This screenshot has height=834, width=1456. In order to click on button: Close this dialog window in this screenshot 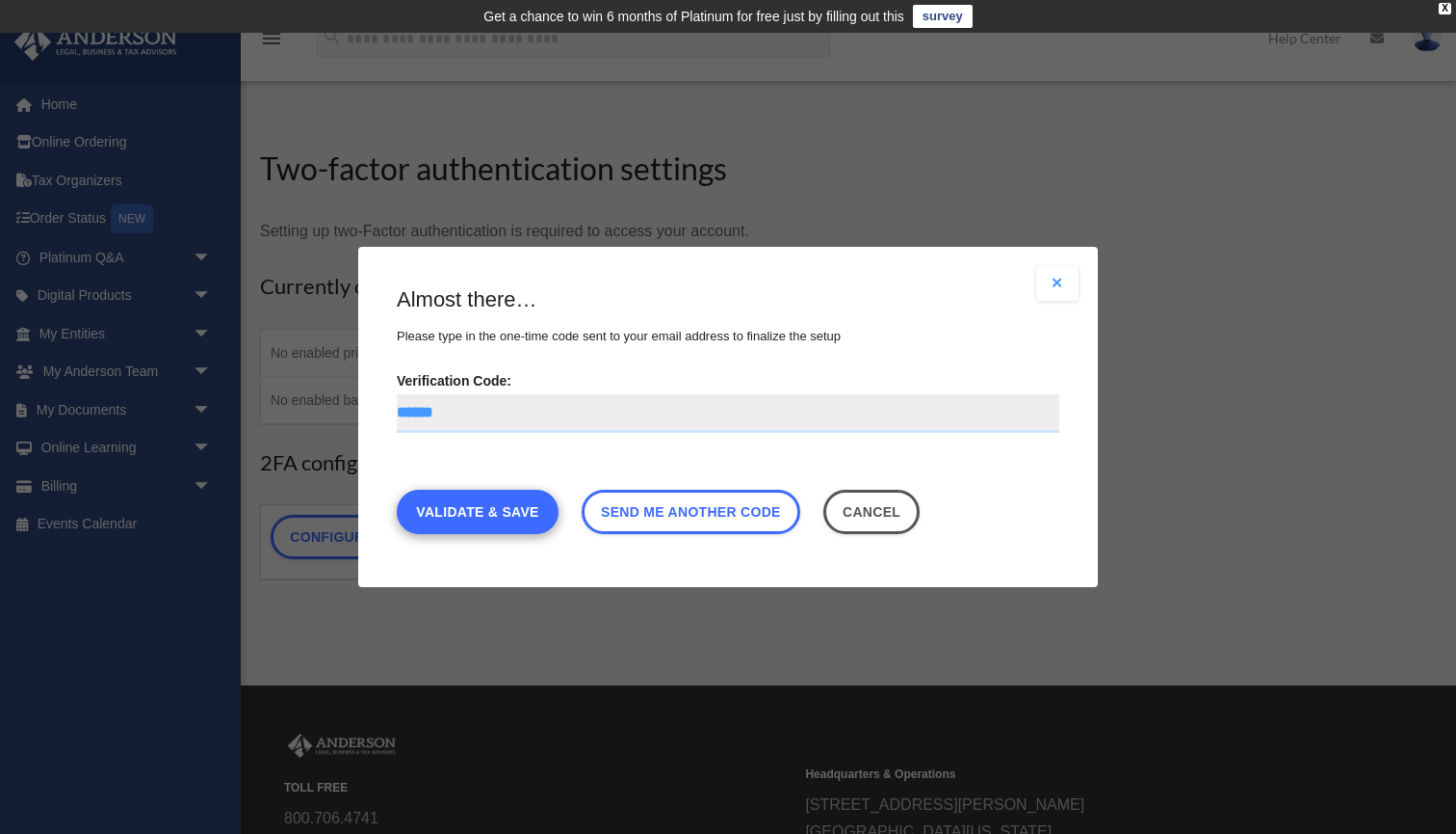, I will do `click(871, 511)`.